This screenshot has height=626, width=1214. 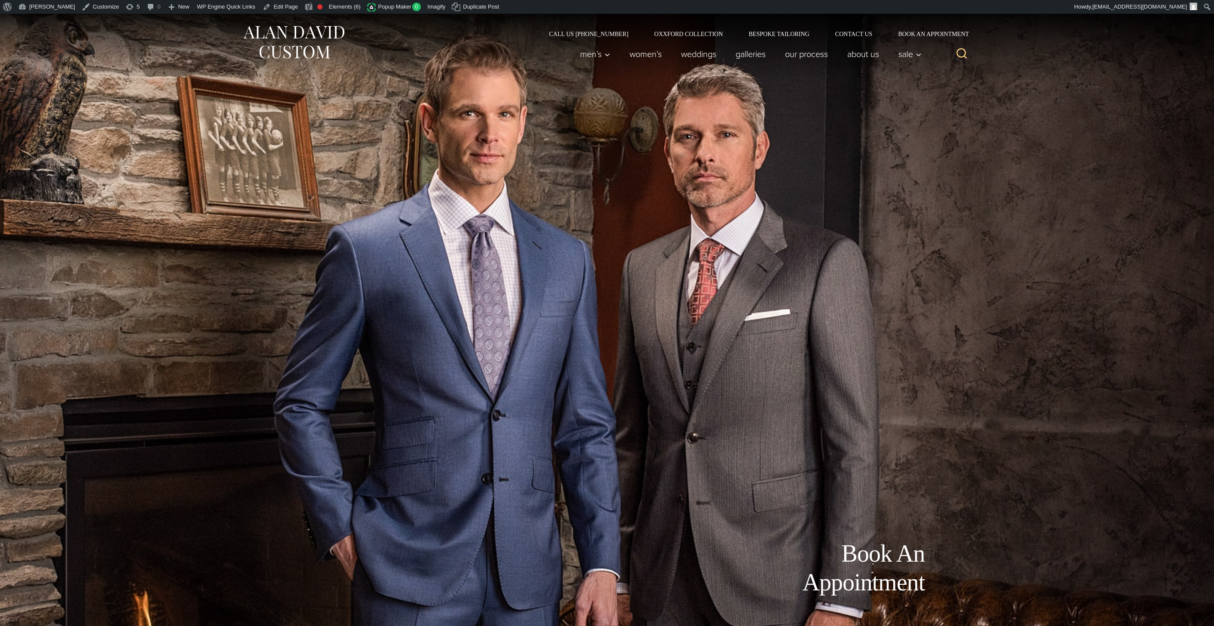 I want to click on a: Women’s, so click(x=645, y=54).